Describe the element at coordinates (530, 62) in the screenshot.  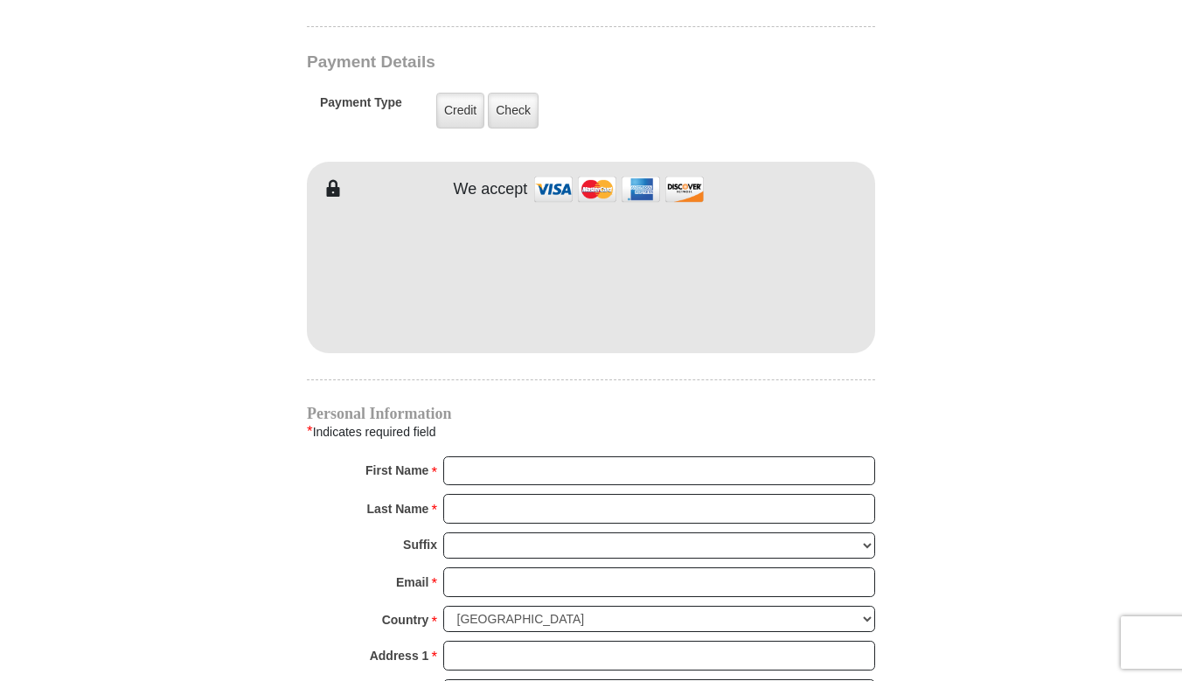
I see `h3: Payment Details` at that location.